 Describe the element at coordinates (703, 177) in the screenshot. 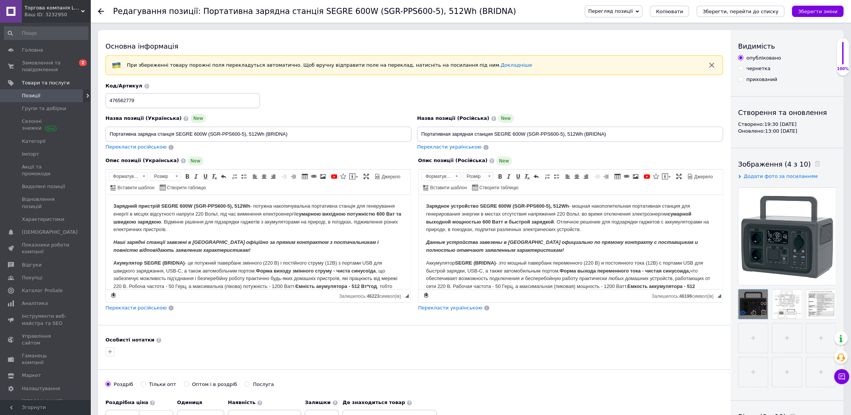

I see `span: Джерело` at that location.